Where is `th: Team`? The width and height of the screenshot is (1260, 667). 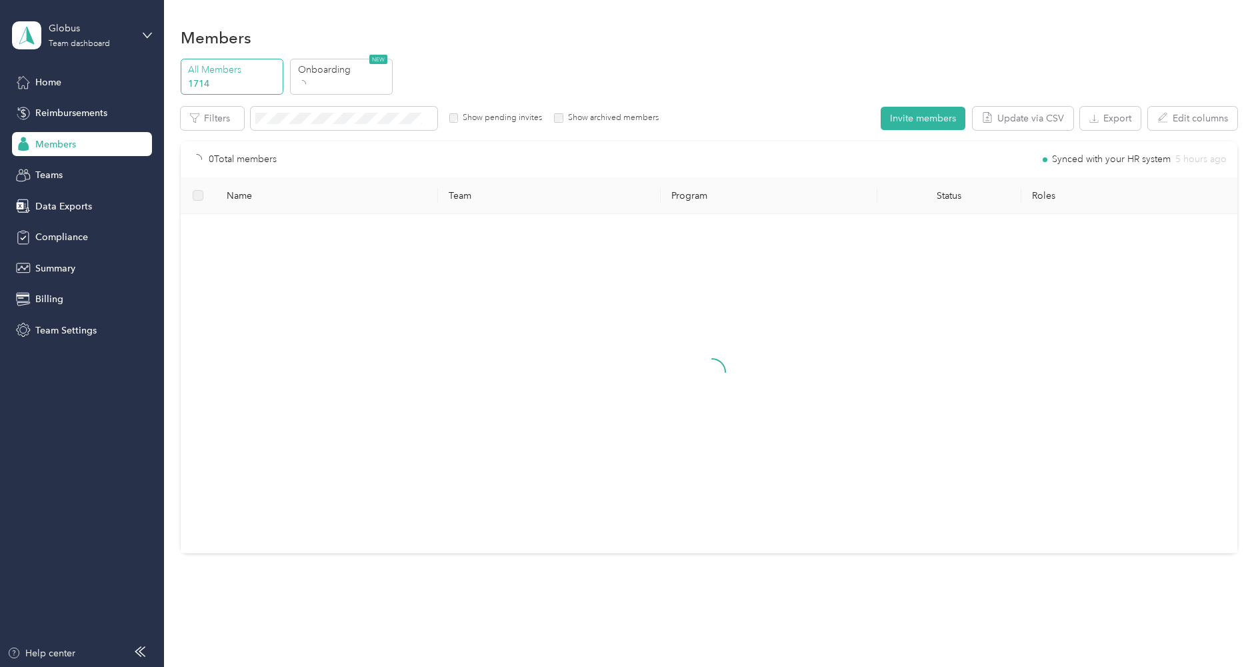
th: Team is located at coordinates (549, 195).